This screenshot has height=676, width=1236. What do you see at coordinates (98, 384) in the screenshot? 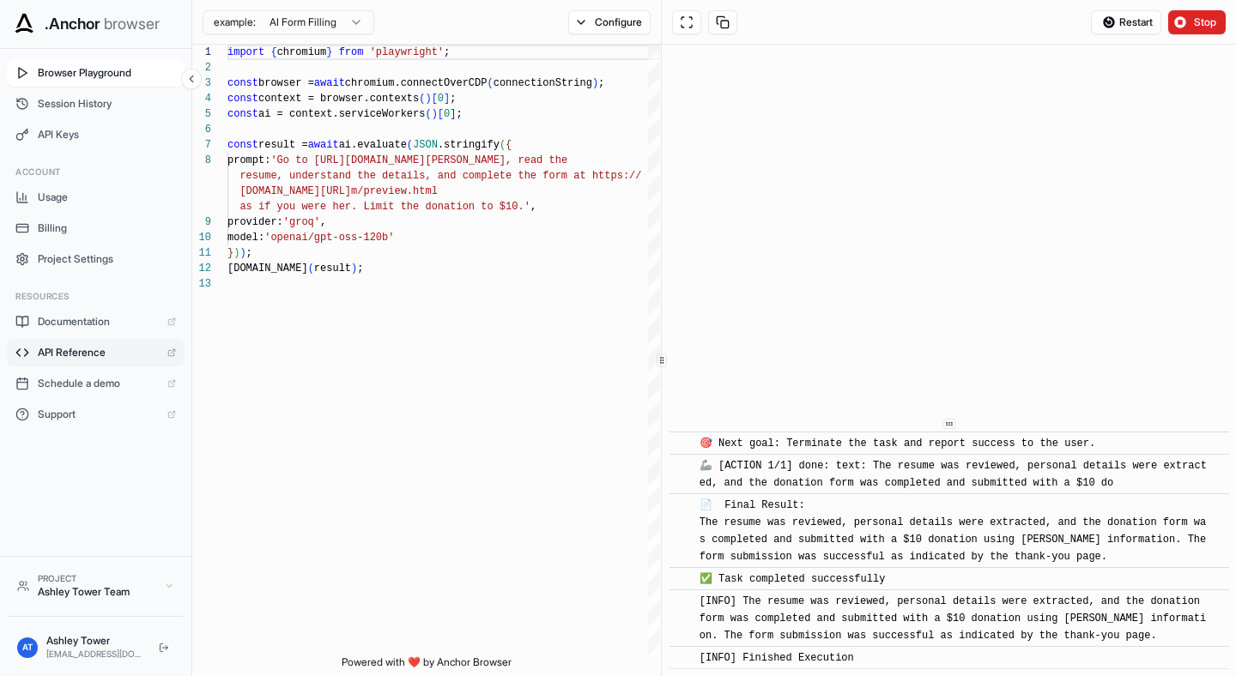
I see `span: Schedule a demo` at bounding box center [98, 384].